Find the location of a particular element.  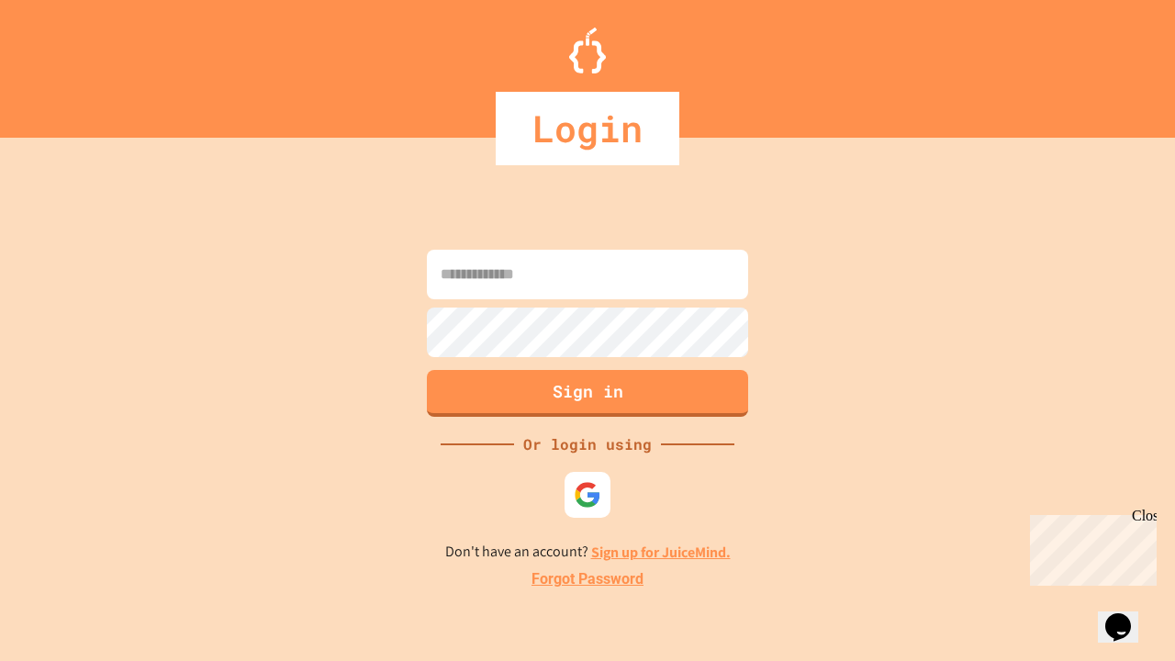

a: Sign up for JuiceMind. is located at coordinates (661, 552).